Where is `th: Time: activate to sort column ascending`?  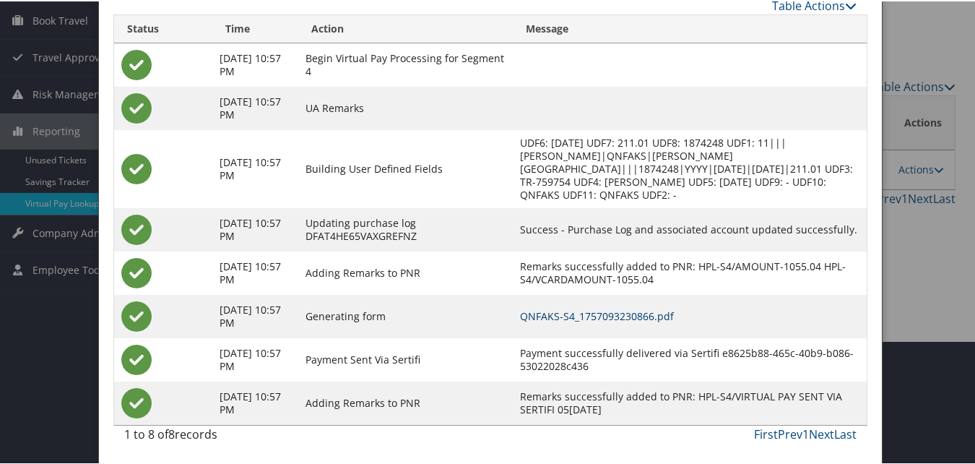
th: Time: activate to sort column ascending is located at coordinates (255, 27).